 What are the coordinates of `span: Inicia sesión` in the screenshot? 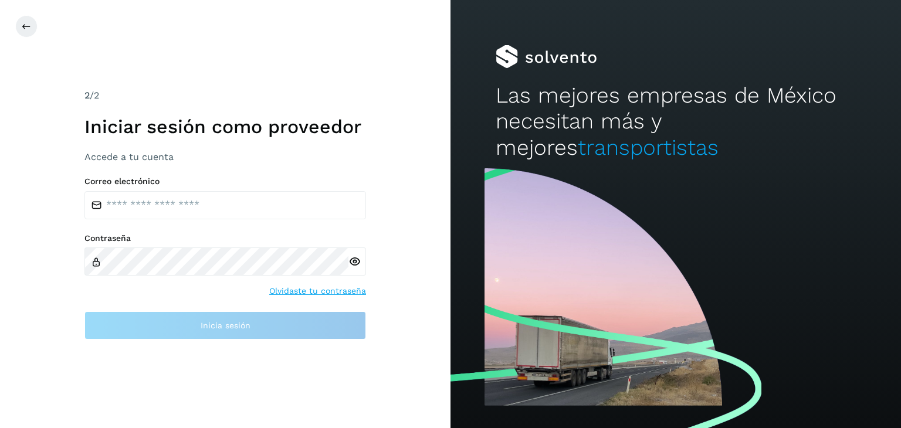 It's located at (225, 325).